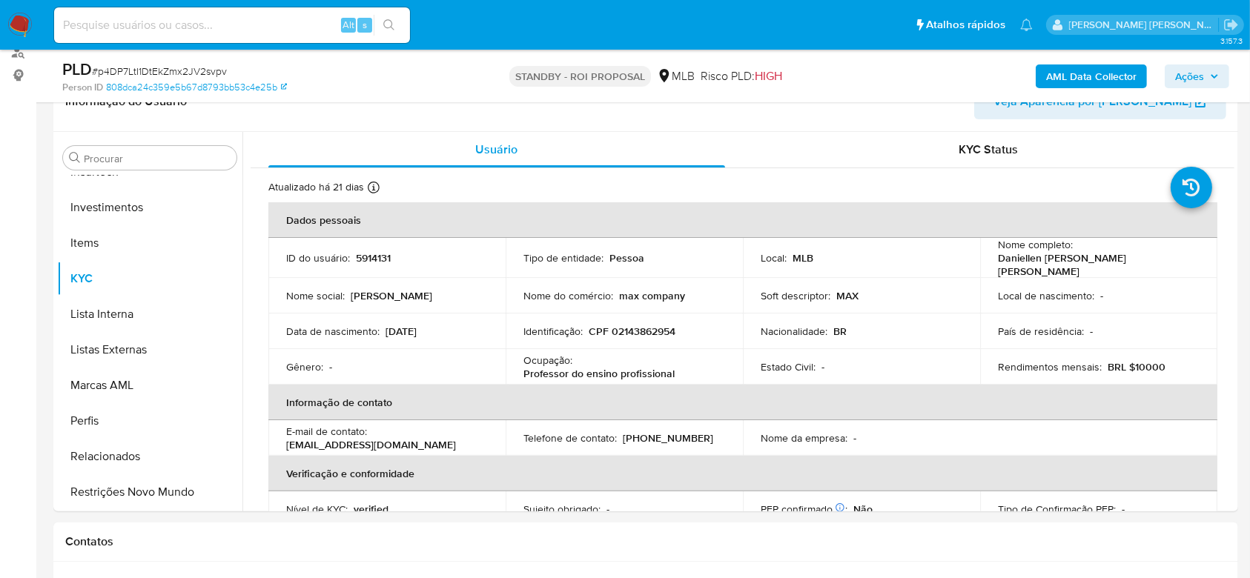  What do you see at coordinates (741, 76) in the screenshot?
I see `span: Risco PLD:` at bounding box center [741, 76].